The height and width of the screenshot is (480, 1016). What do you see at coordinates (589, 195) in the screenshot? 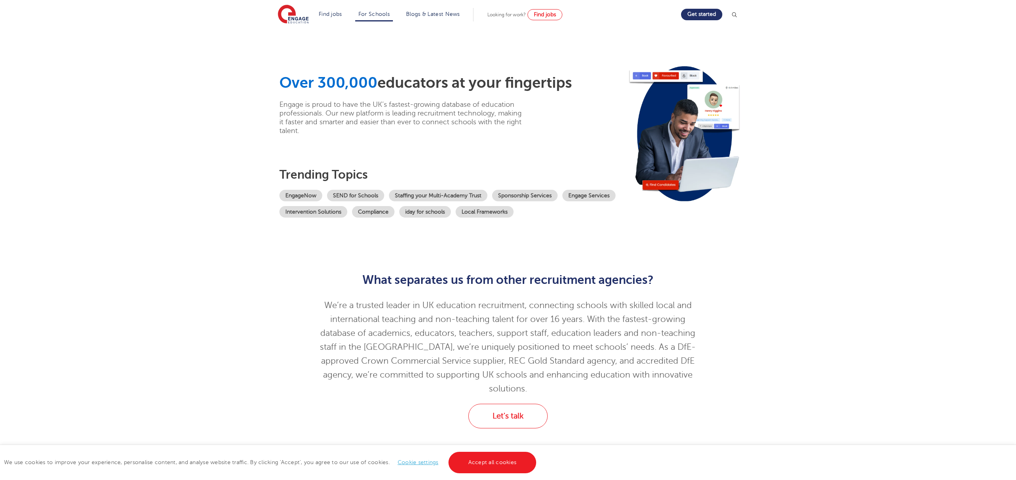
I see `a: Engage Services` at bounding box center [589, 195].